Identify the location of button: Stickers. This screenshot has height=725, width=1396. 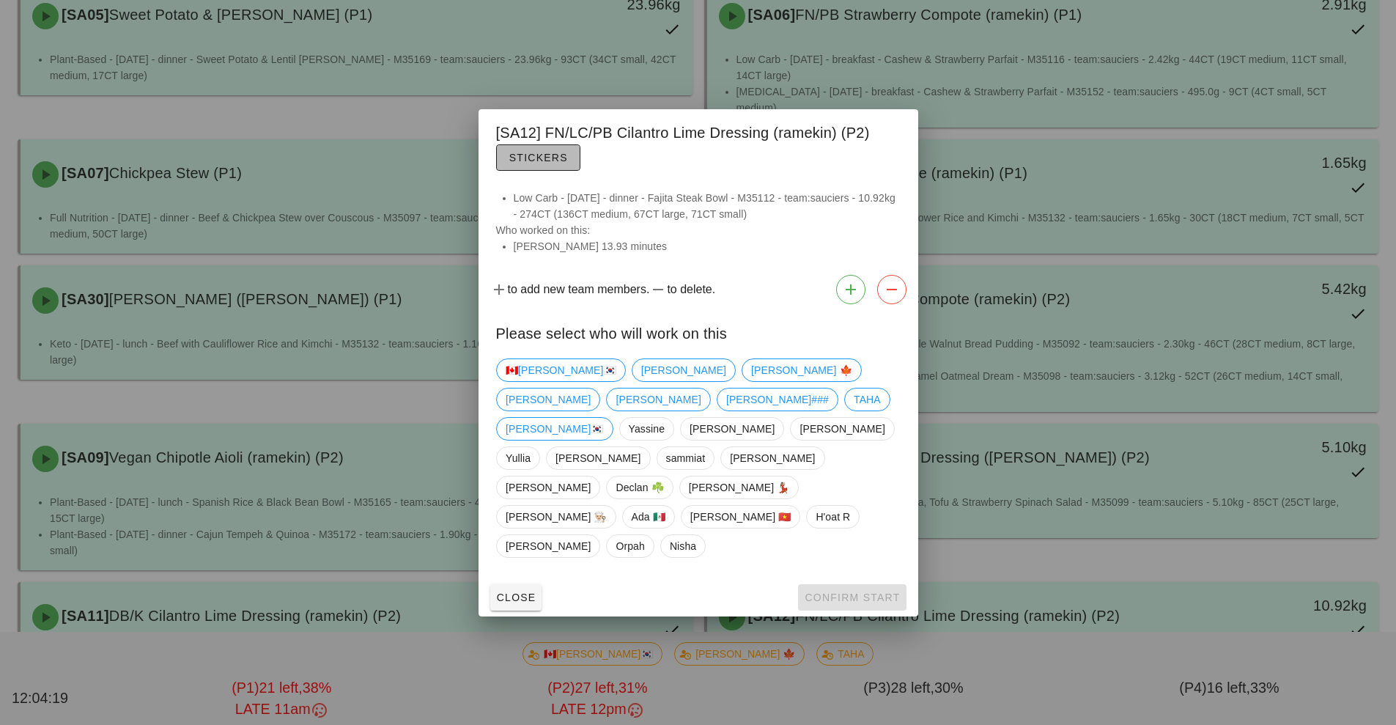
(538, 158).